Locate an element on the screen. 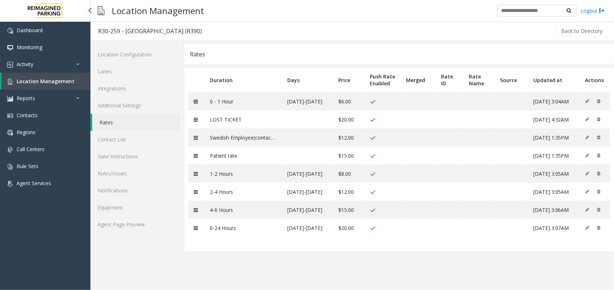 The width and height of the screenshot is (614, 290). th: Source is located at coordinates (512, 80).